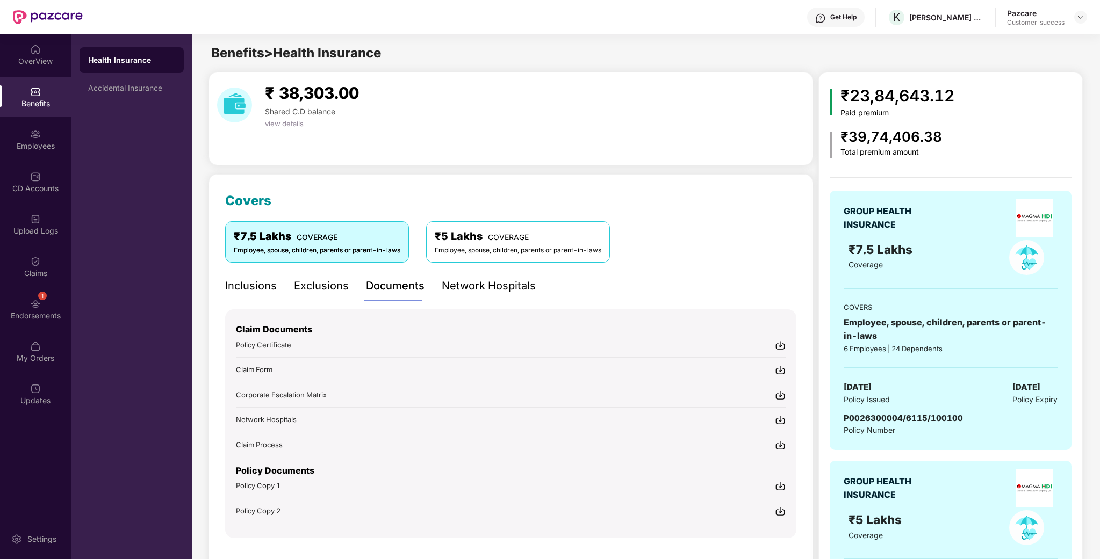  What do you see at coordinates (132, 60) in the screenshot?
I see `div: Health Insurance` at bounding box center [132, 60].